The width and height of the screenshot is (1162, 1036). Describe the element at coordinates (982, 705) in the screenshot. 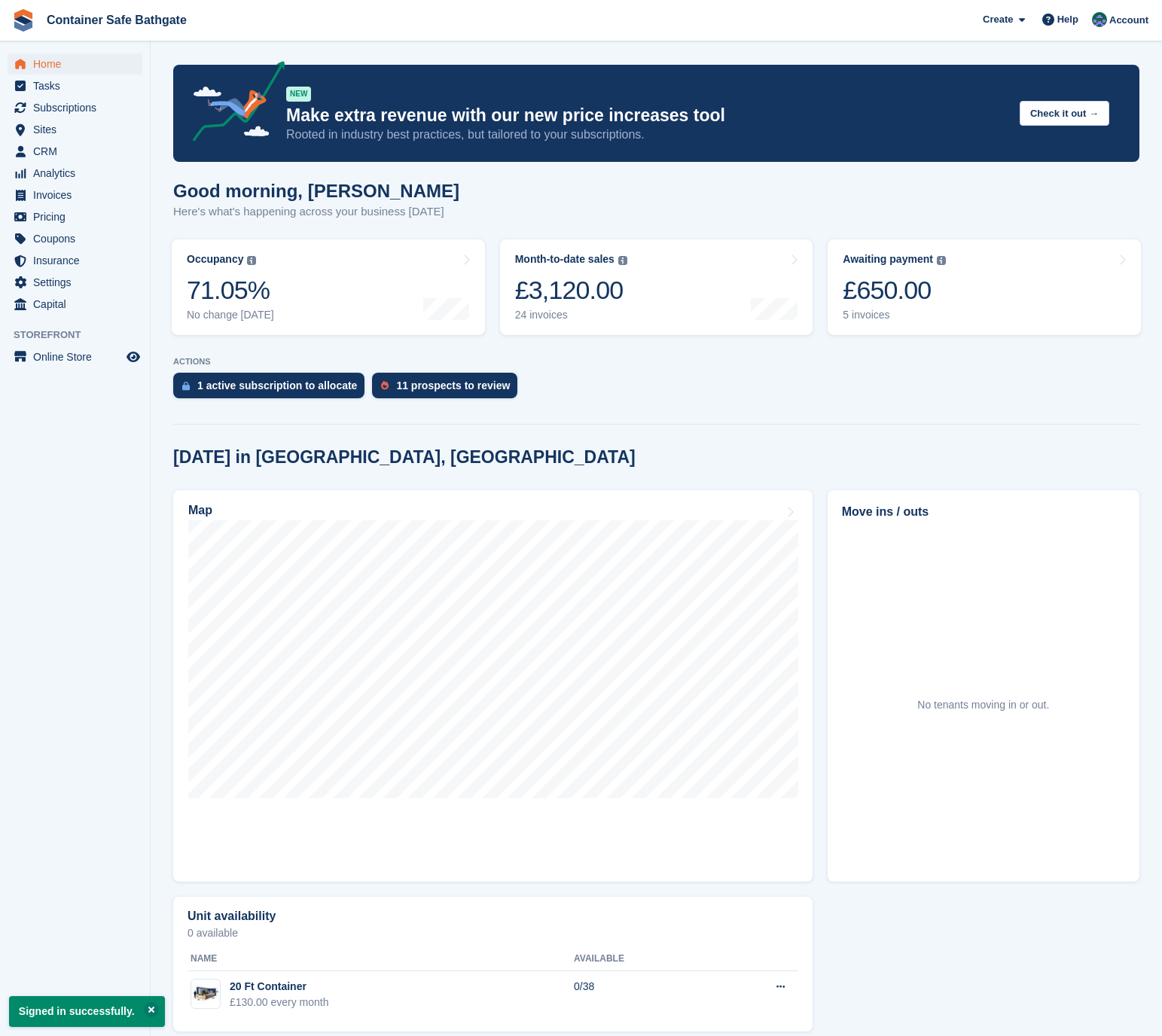

I see `div: No tenants moving in or out.` at that location.